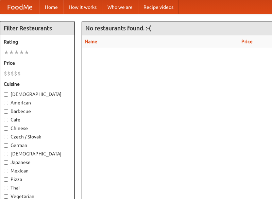 The image size is (272, 199). Describe the element at coordinates (37, 137) in the screenshot. I see `label: Czech / Slovak` at that location.